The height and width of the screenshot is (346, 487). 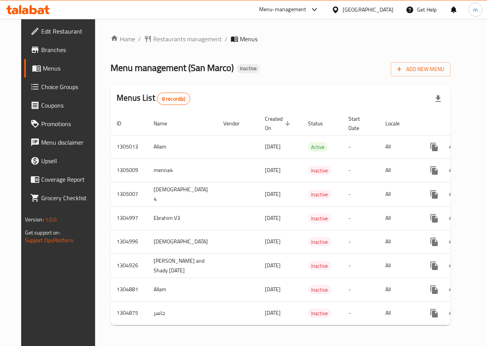 What do you see at coordinates (63, 179) in the screenshot?
I see `a: Coverage Report` at bounding box center [63, 179].